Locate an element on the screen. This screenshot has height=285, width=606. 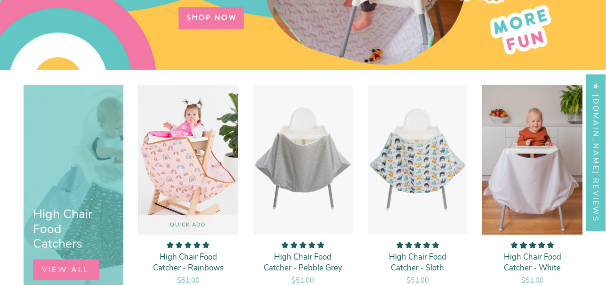
p: High Chair Food Catcher - Rainbows is located at coordinates (188, 262).